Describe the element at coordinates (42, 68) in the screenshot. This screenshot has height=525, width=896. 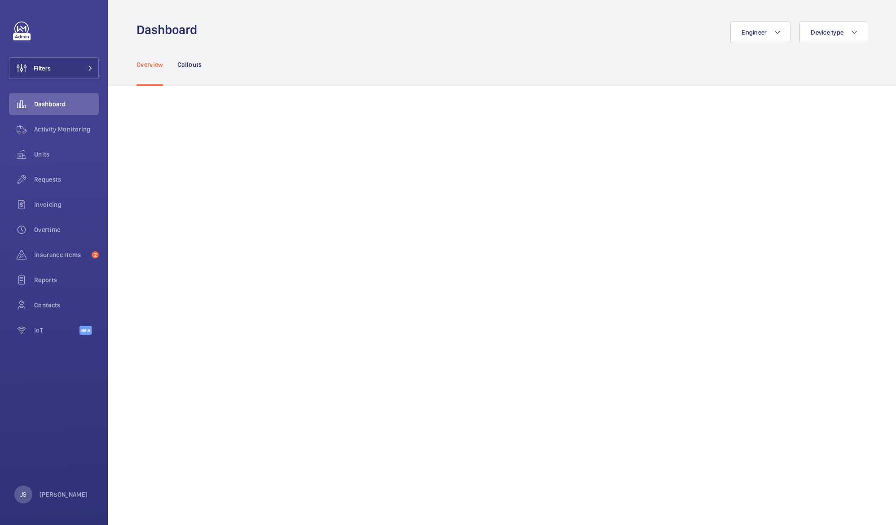
I see `span: Filters` at that location.